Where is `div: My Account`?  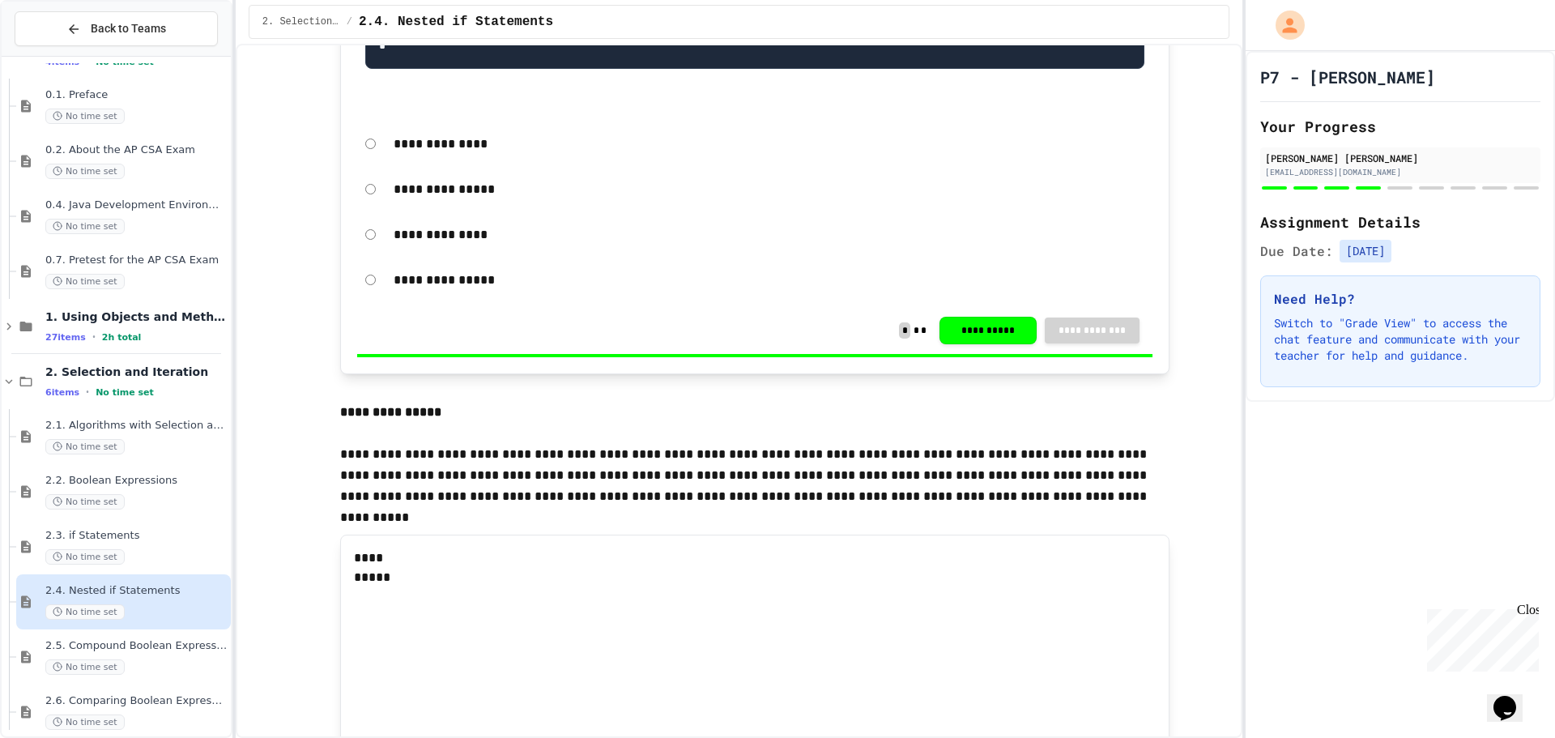 div: My Account is located at coordinates (1283, 25).